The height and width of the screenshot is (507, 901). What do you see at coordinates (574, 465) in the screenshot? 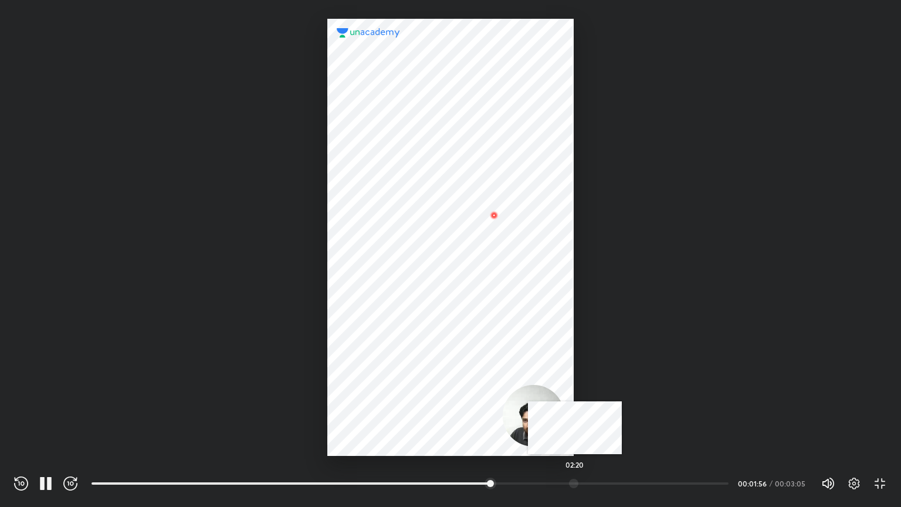
I see `h5: 02:20` at bounding box center [574, 465].